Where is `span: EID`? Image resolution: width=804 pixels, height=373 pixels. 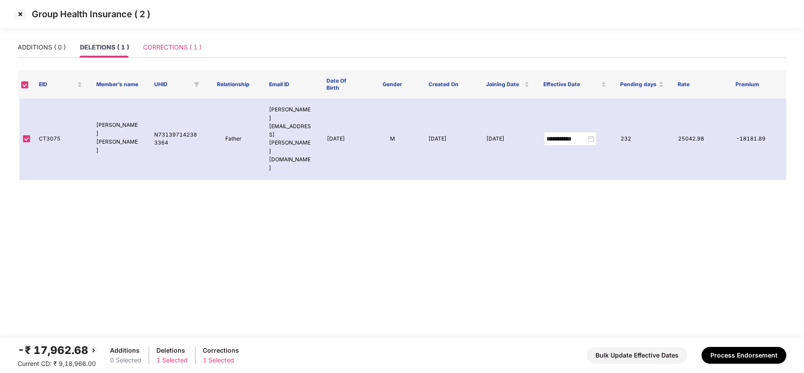 span: EID is located at coordinates (57, 84).